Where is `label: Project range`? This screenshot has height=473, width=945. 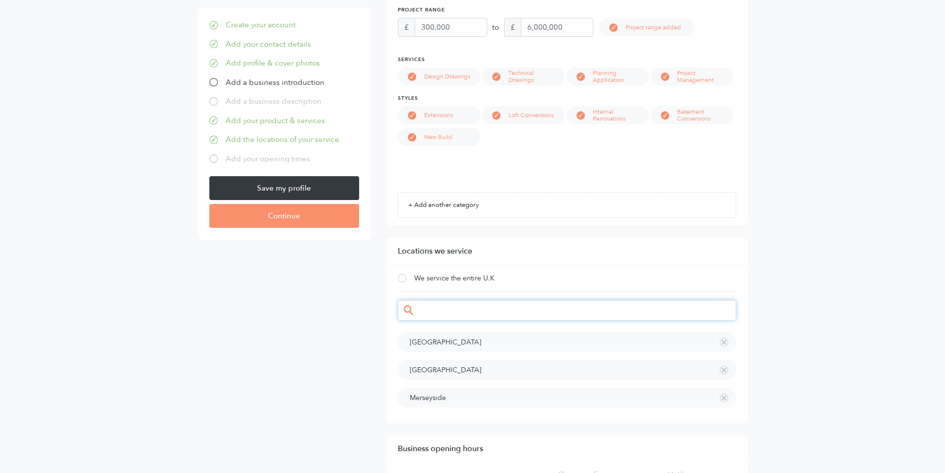 label: Project range is located at coordinates (421, 10).